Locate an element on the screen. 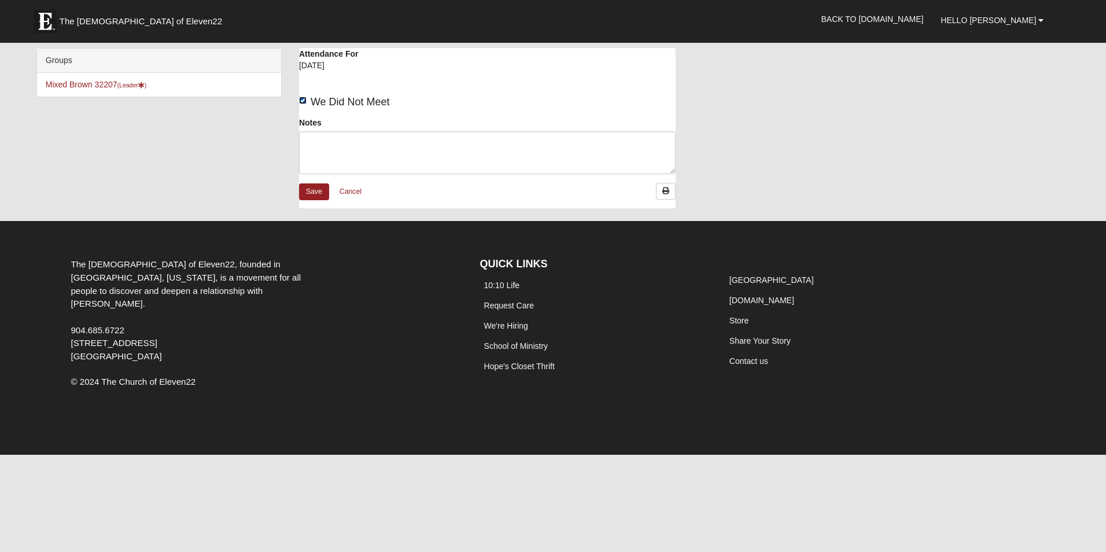  img: Eleven22 logo is located at coordinates (45, 21).